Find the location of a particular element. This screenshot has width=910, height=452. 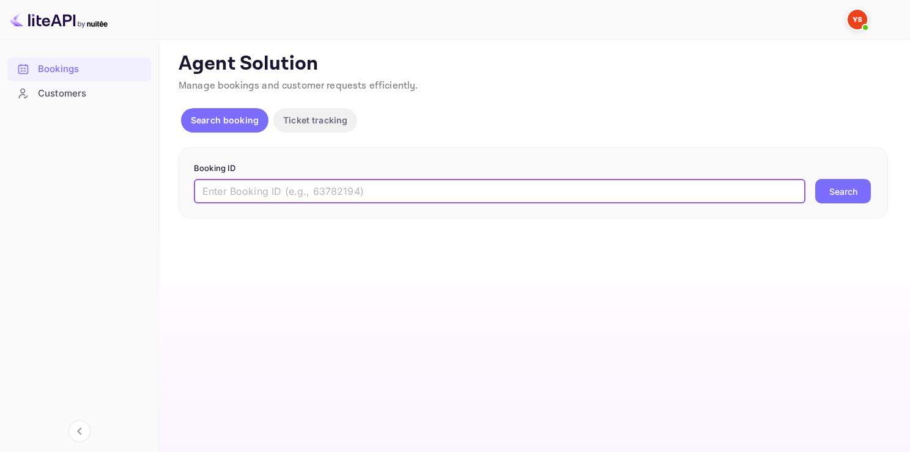

p: Ticket tracking is located at coordinates (315, 120).